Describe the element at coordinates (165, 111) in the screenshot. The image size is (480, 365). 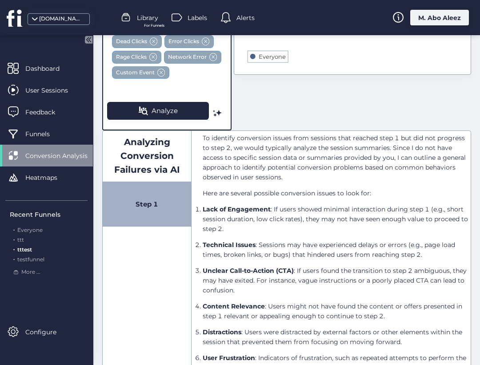
I see `span: Analyze` at that location.